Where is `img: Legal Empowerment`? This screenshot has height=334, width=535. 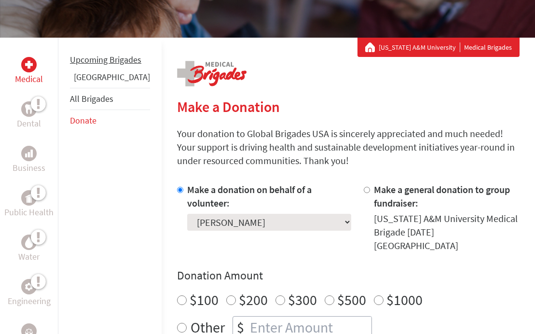 img: Legal Empowerment is located at coordinates (29, 331).